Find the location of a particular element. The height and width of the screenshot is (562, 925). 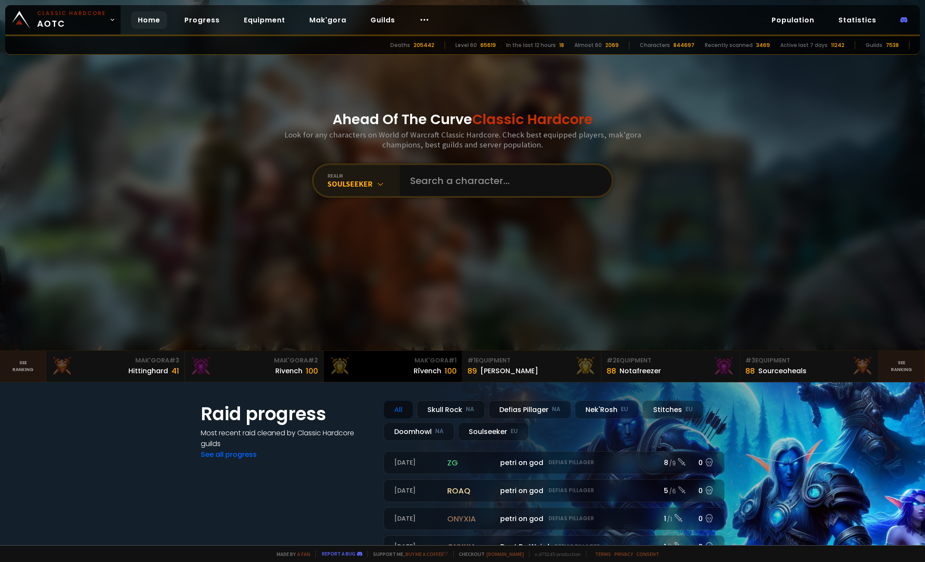

small: 66k is located at coordinates (472, 519).